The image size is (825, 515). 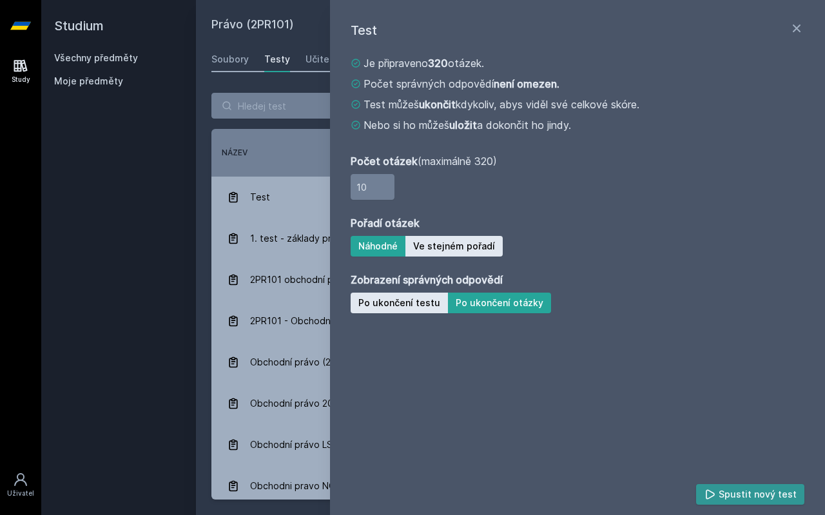 What do you see at coordinates (322, 59) in the screenshot?
I see `a: Učitelé` at bounding box center [322, 59].